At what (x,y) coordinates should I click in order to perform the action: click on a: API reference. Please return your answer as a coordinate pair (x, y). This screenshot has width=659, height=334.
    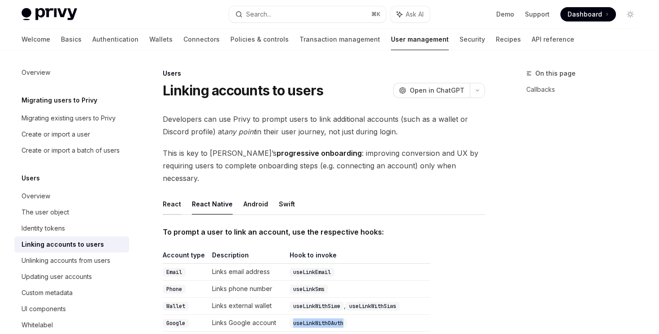
    Looking at the image, I should click on (553, 39).